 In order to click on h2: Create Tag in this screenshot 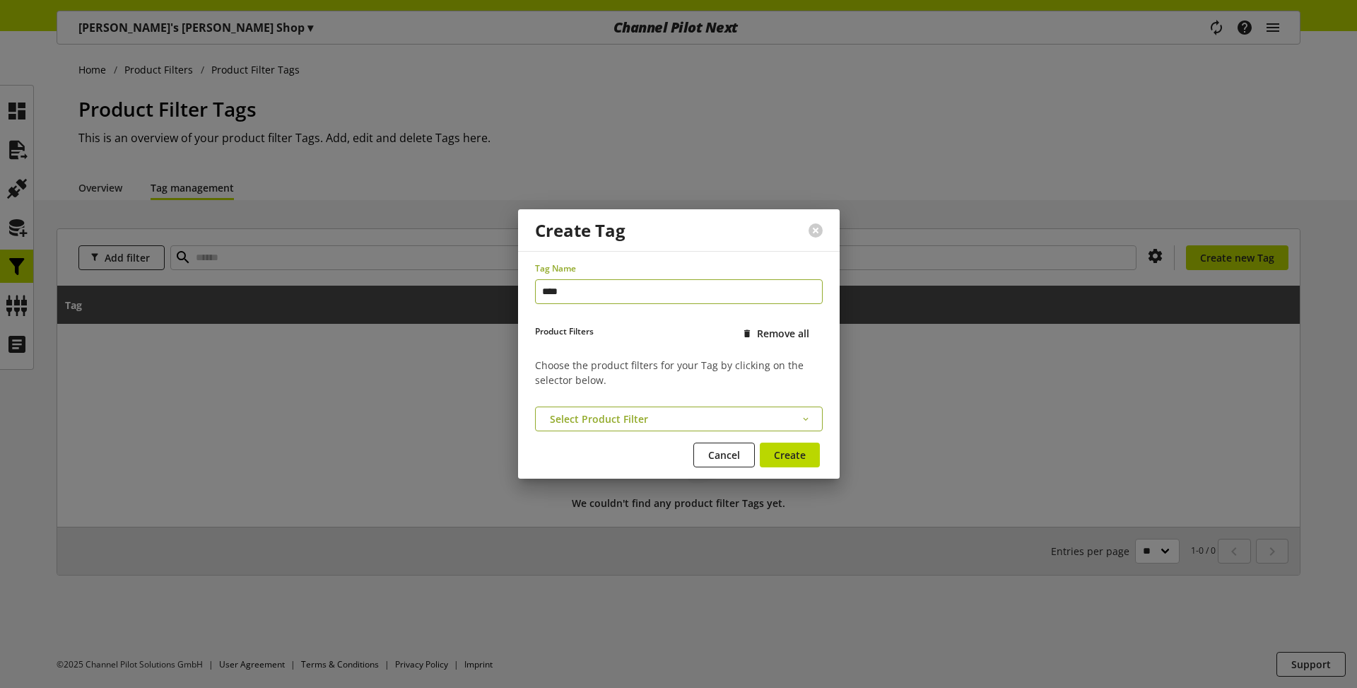, I will do `click(580, 230)`.